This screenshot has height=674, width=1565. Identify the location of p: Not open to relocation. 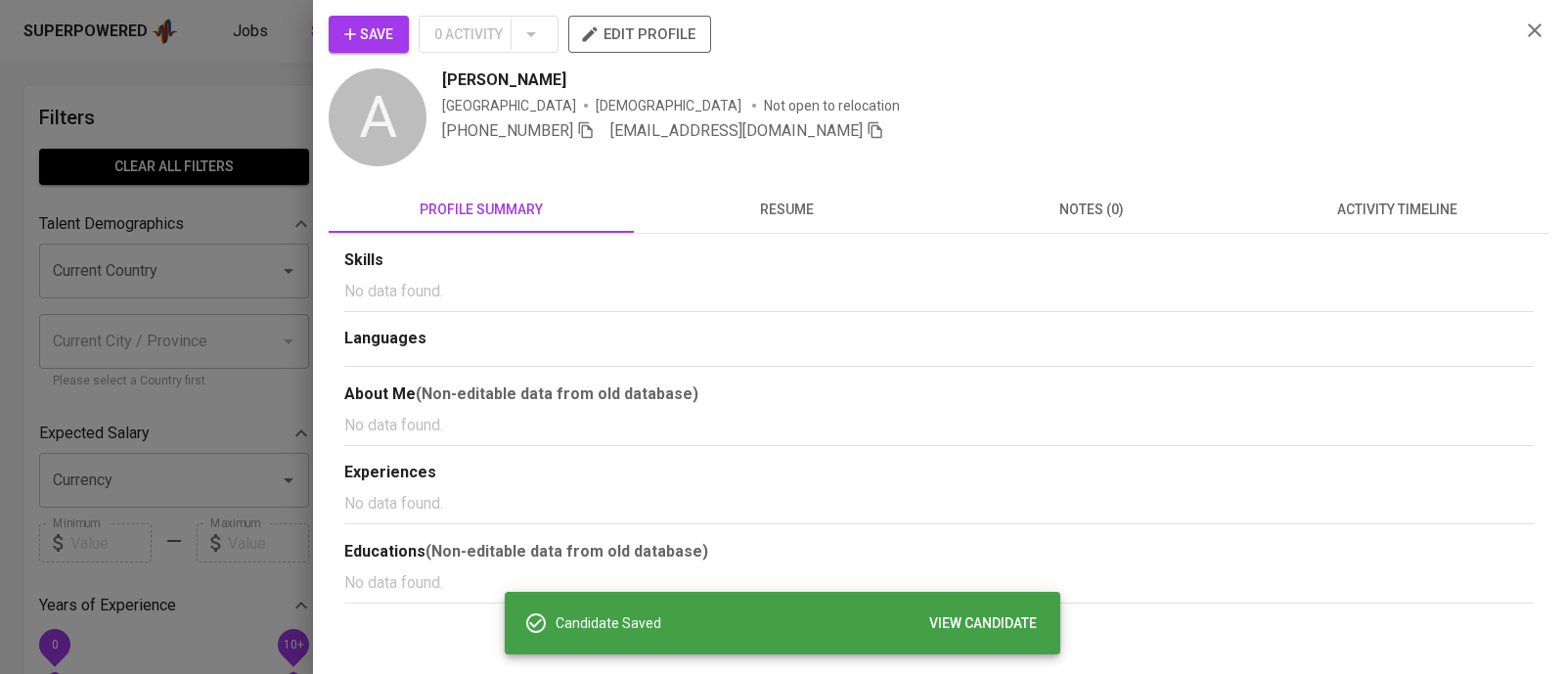
(831, 106).